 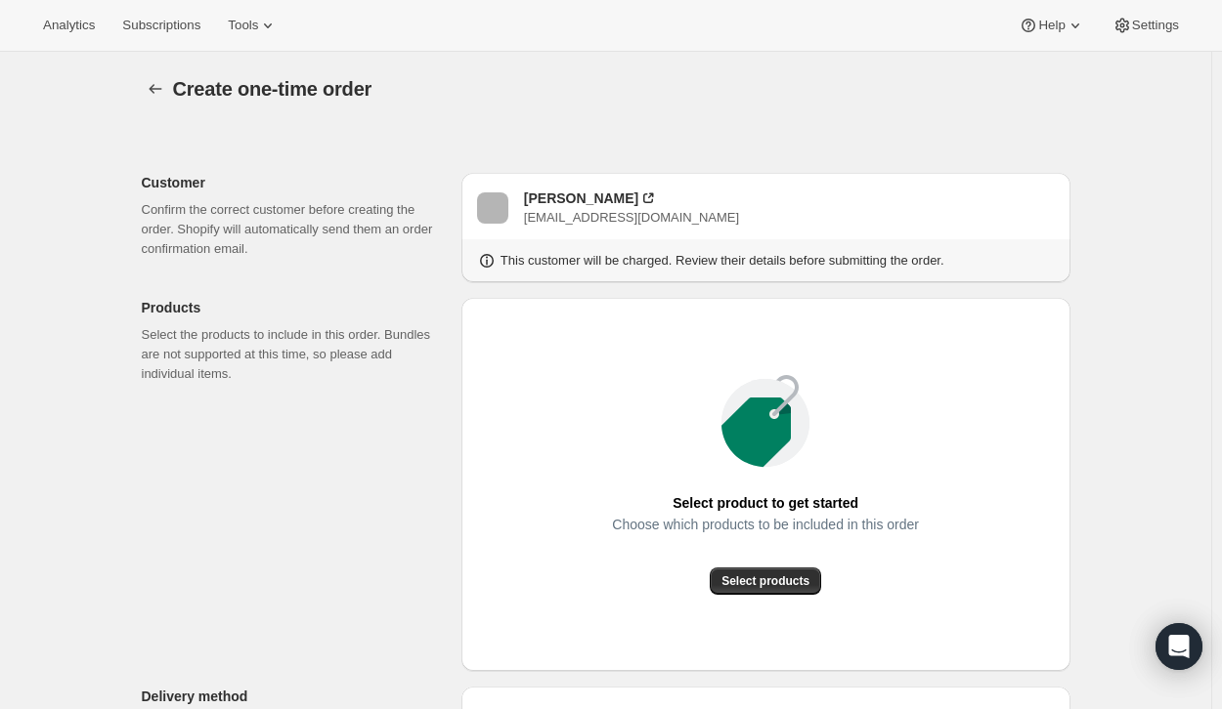 What do you see at coordinates (293, 355) in the screenshot?
I see `p: Select the products to include in this order. Bundles are not supported at this time, so please a...` at bounding box center [293, 355].